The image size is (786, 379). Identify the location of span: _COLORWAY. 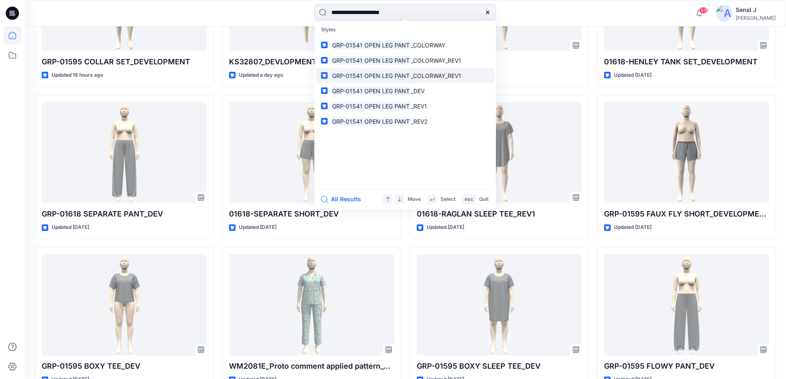
(428, 45).